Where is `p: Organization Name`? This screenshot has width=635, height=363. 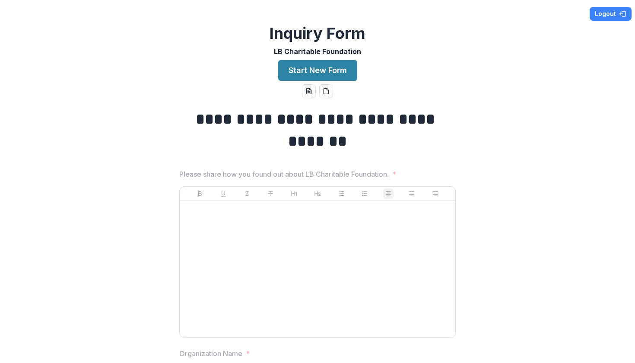
p: Organization Name is located at coordinates (211, 353).